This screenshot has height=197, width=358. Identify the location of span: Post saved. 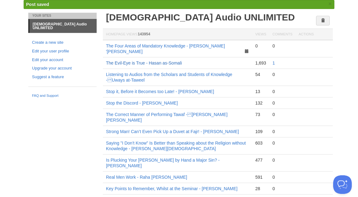
(38, 4).